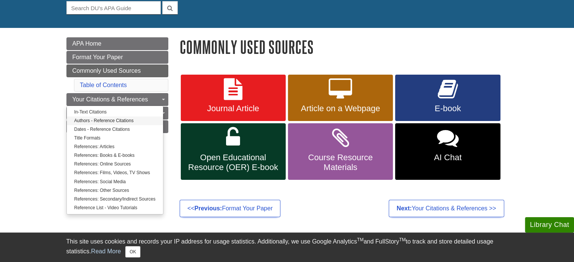  What do you see at coordinates (115, 208) in the screenshot?
I see `a: Reference List - Video Tutorials` at bounding box center [115, 208].